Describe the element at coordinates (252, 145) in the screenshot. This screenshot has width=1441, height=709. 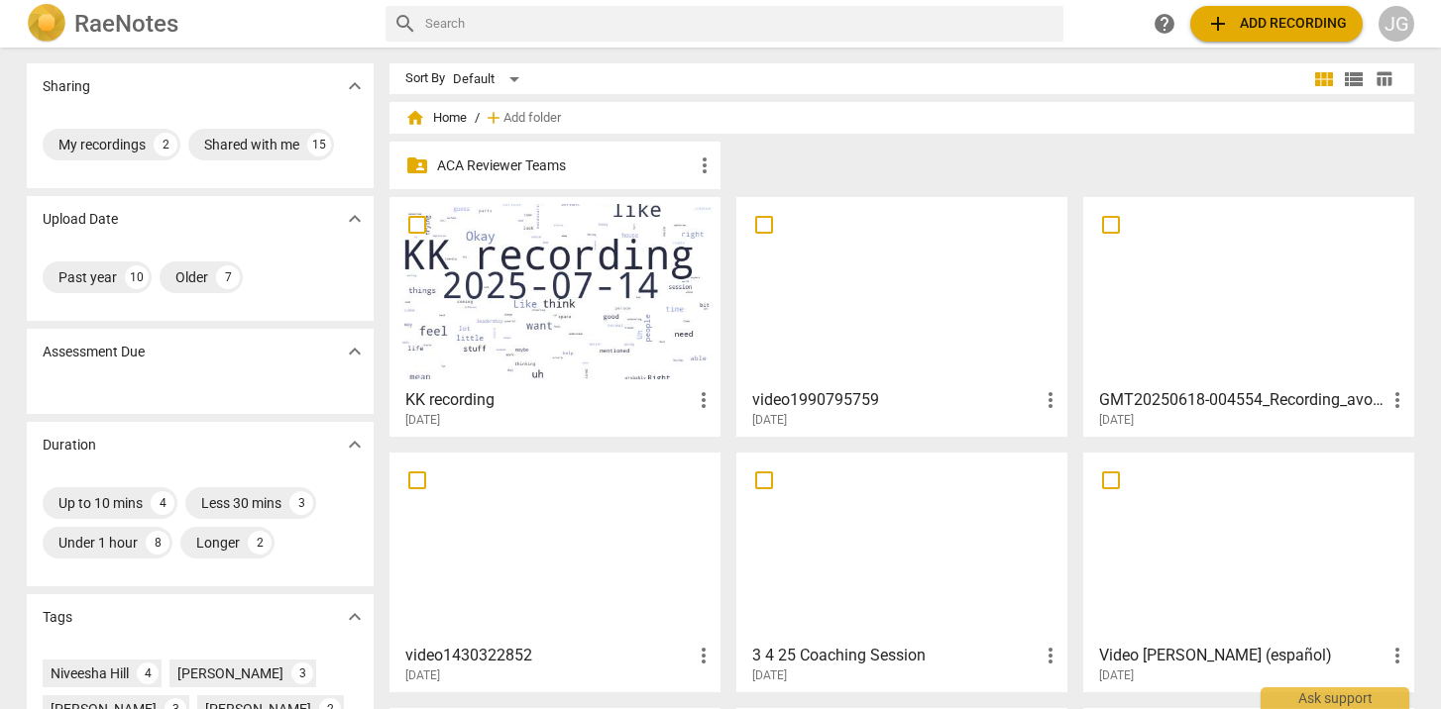
I see `div: Shared with me` at that location.